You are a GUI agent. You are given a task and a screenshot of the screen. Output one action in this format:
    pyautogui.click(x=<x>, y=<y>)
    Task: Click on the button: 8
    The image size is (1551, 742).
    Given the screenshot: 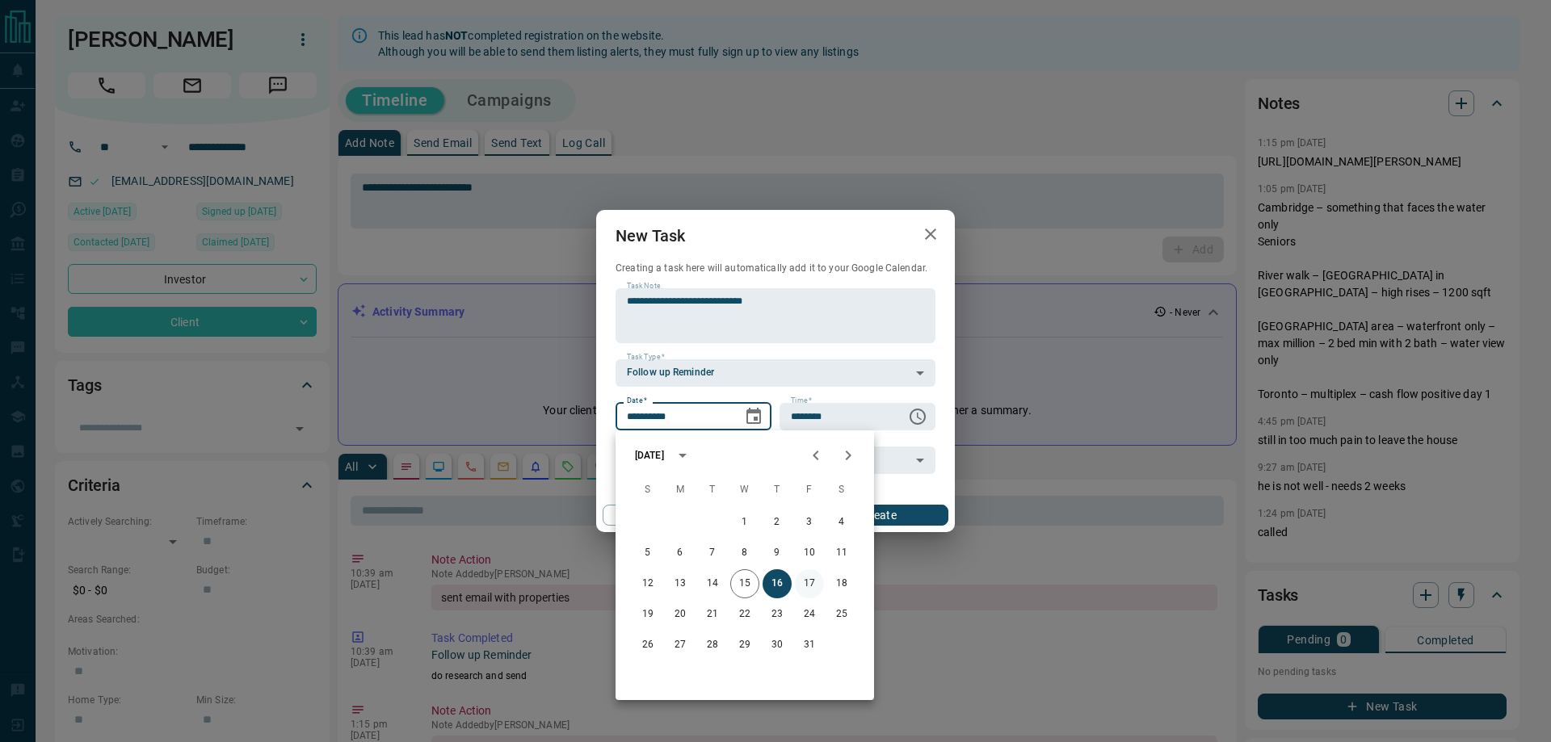 What is the action you would take?
    pyautogui.click(x=745, y=553)
    